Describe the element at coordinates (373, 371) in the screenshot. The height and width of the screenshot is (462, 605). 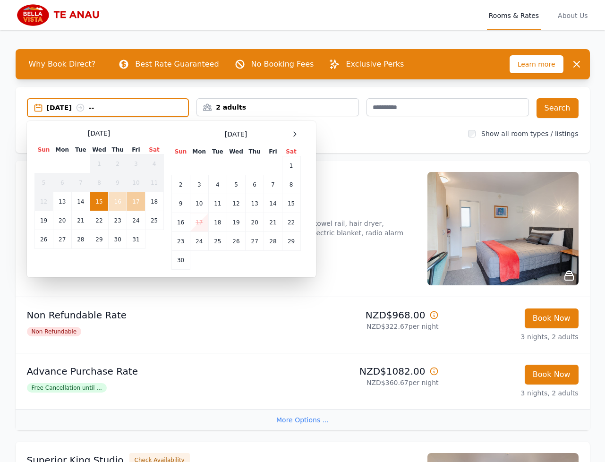
I see `p: NZD$1082.00` at that location.